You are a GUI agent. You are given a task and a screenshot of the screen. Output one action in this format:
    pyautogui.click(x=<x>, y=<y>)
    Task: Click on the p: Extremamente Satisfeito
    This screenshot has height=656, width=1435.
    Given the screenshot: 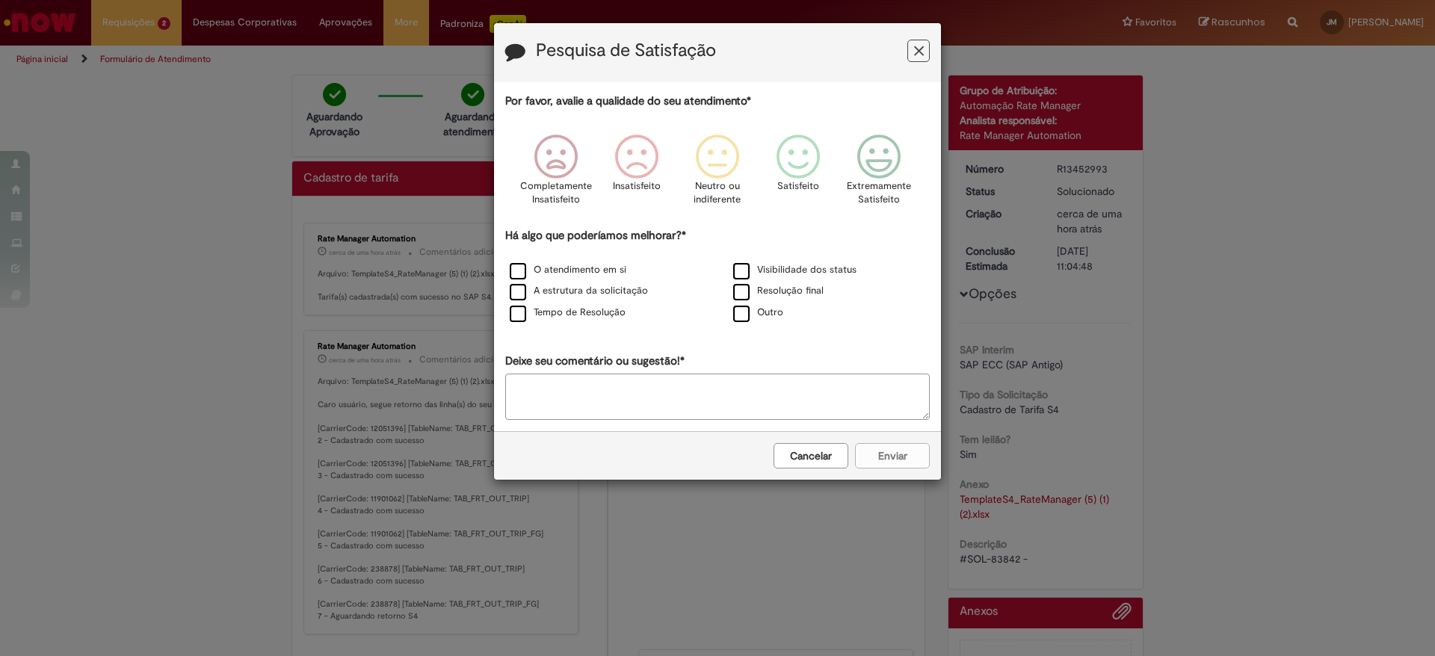 What is the action you would take?
    pyautogui.click(x=879, y=193)
    